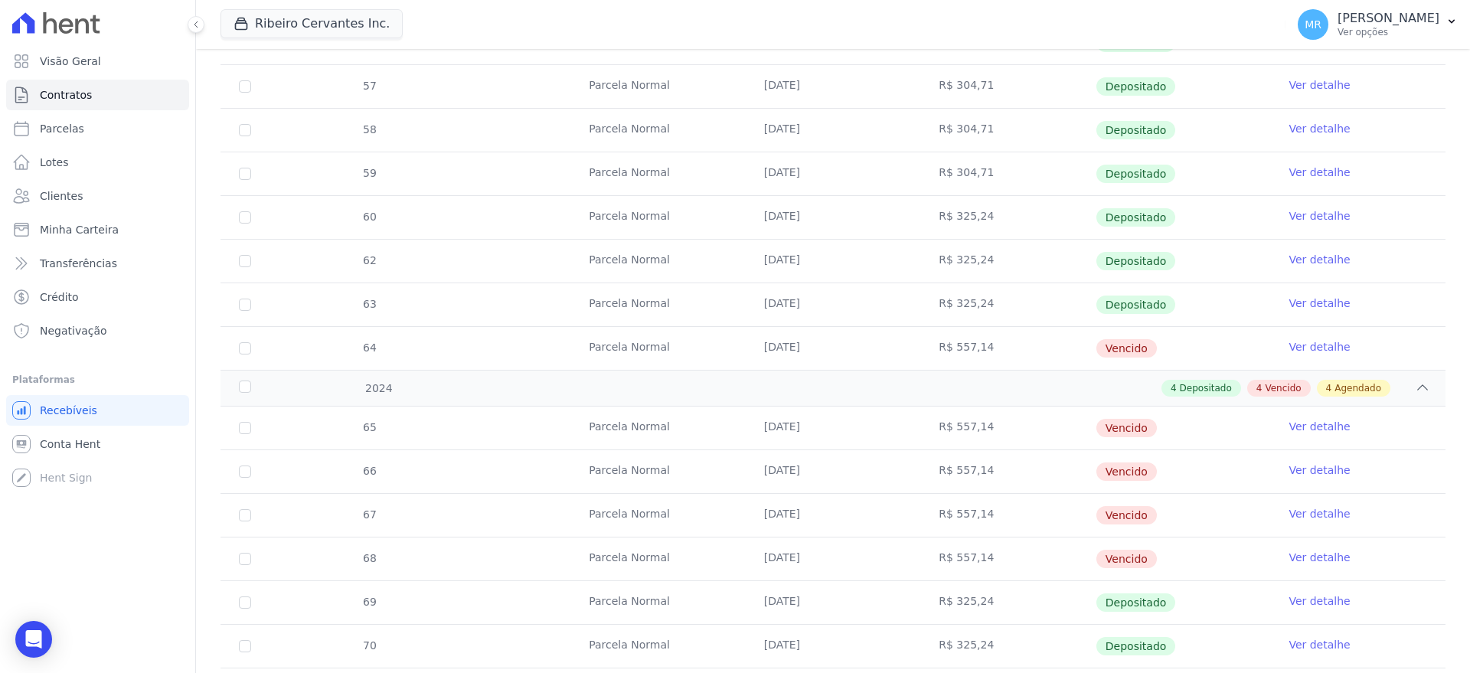 The height and width of the screenshot is (673, 1470). What do you see at coordinates (369, 348) in the screenshot?
I see `span: 64` at bounding box center [369, 348].